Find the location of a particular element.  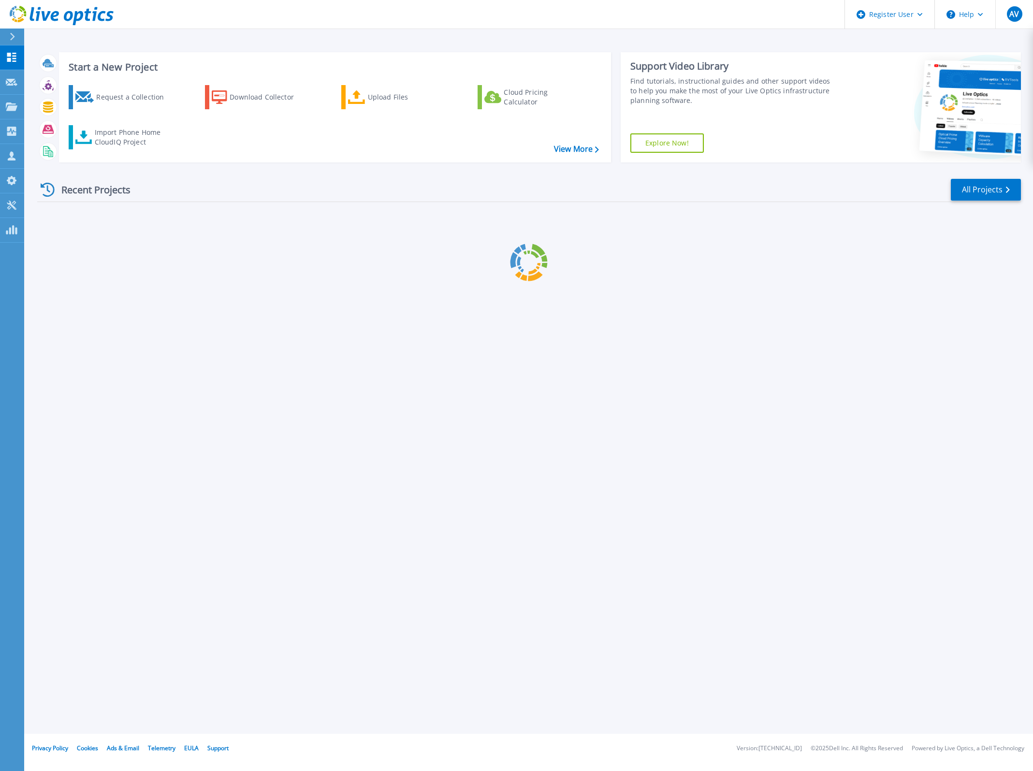

h3: Start a New Project is located at coordinates (334, 67).